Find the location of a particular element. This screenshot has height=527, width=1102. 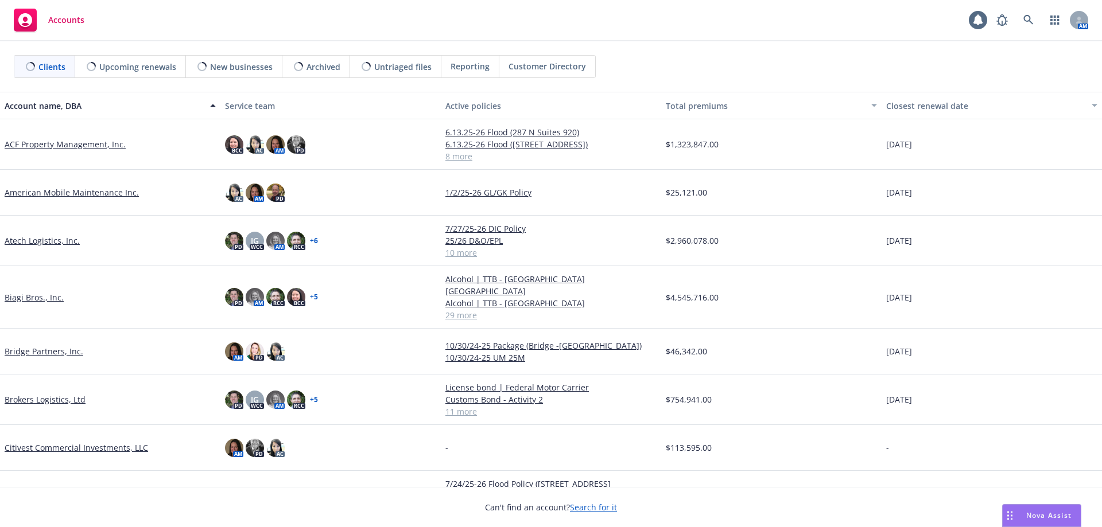

div: Service team is located at coordinates (331, 106).